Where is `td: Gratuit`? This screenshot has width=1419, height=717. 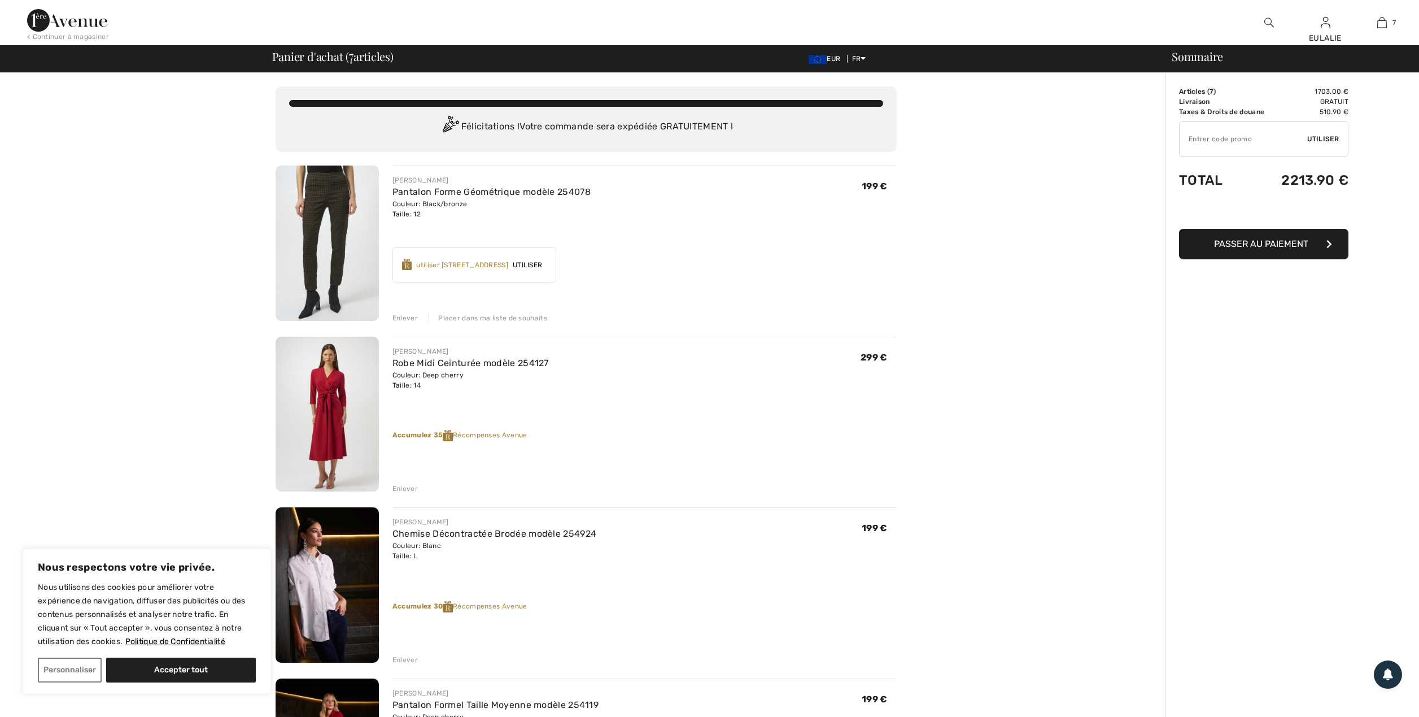 td: Gratuit is located at coordinates (1311, 102).